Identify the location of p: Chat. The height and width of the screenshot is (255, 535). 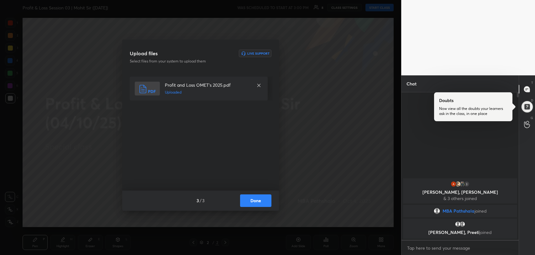
(412, 83).